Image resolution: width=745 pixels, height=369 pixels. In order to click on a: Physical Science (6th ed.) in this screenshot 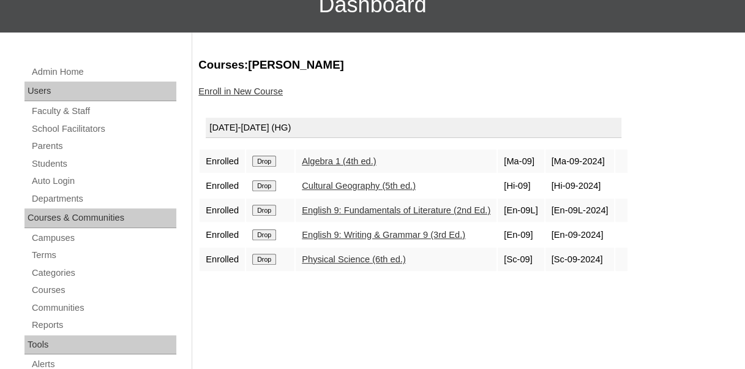, I will do `click(353, 259)`.